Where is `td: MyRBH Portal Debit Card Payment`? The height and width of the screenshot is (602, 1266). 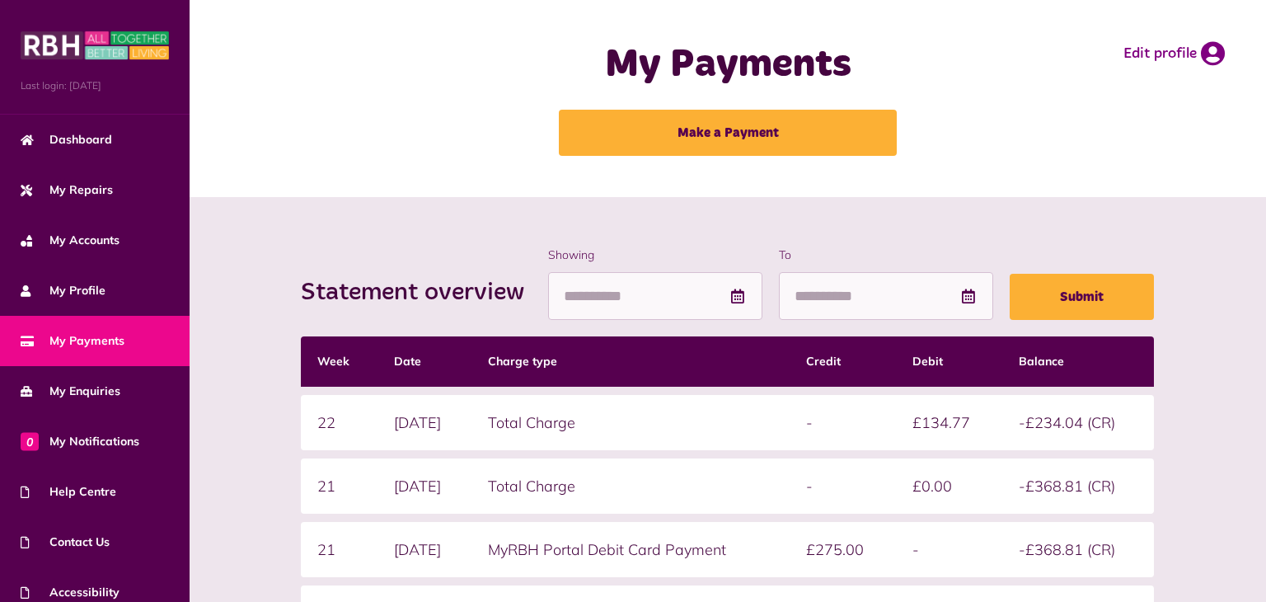
td: MyRBH Portal Debit Card Payment is located at coordinates (631, 549).